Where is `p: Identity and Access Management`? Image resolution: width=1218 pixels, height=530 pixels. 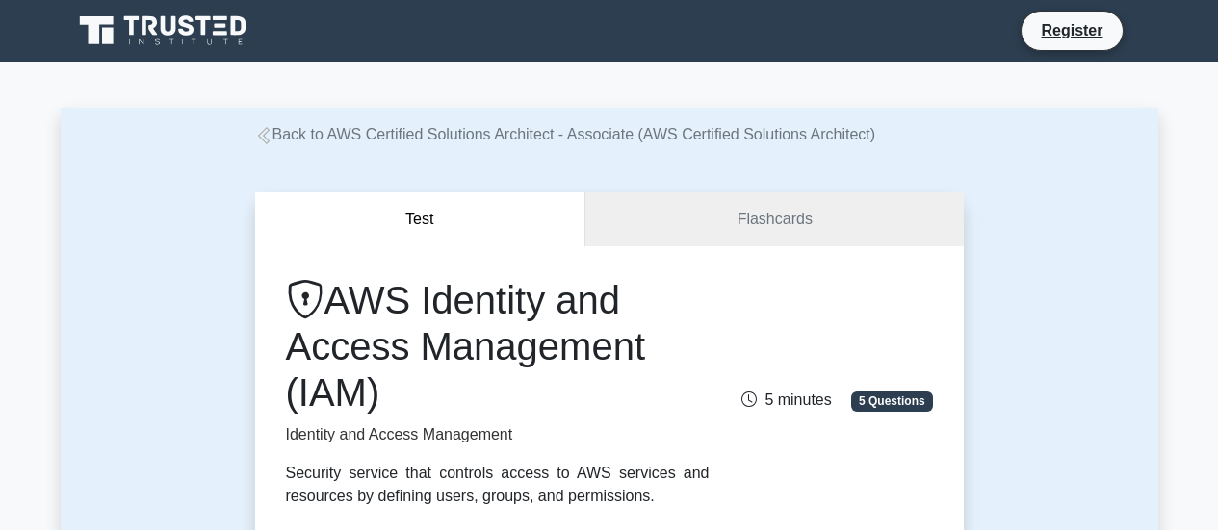
p: Identity and Access Management is located at coordinates (498, 435).